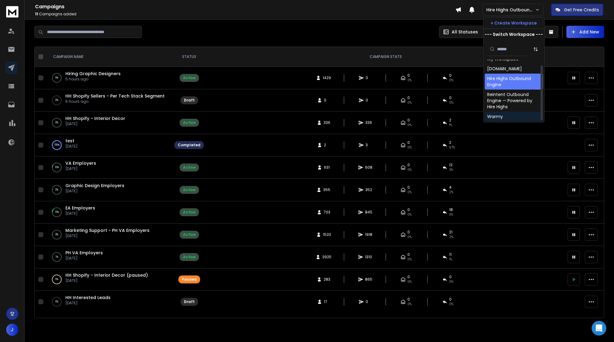 The image size is (614, 342). I want to click on span: 336, so click(369, 123).